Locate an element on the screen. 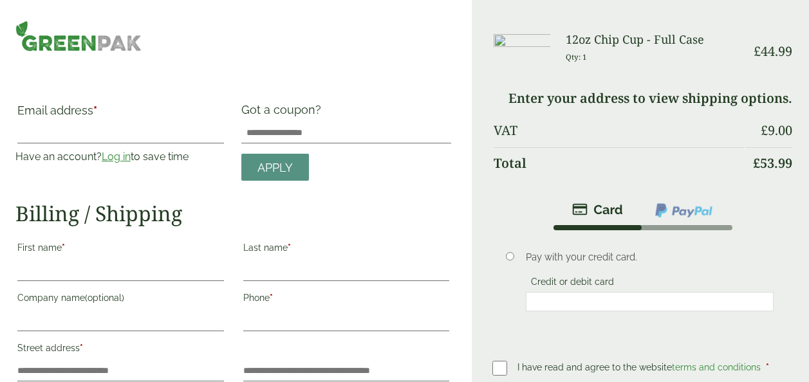  a: Apply is located at coordinates (275, 167).